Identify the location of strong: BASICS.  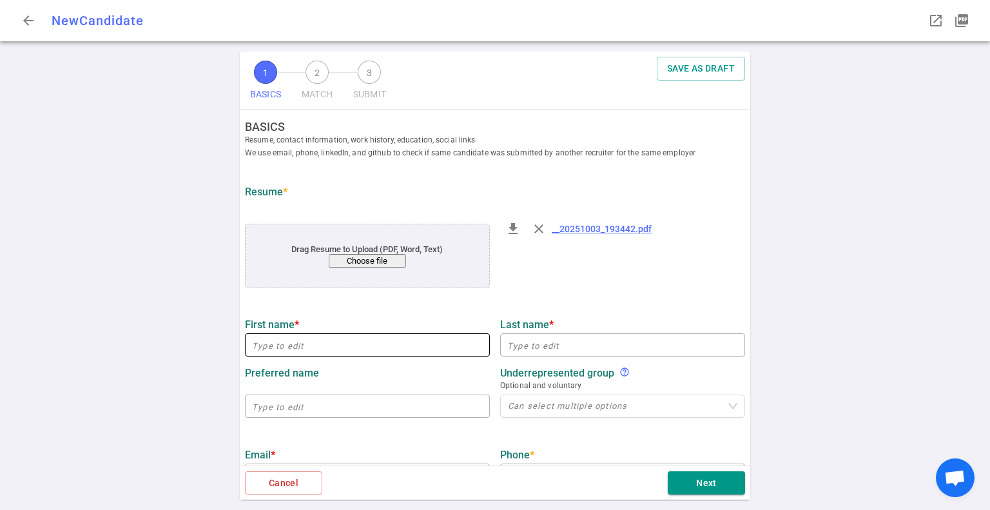
(500, 126).